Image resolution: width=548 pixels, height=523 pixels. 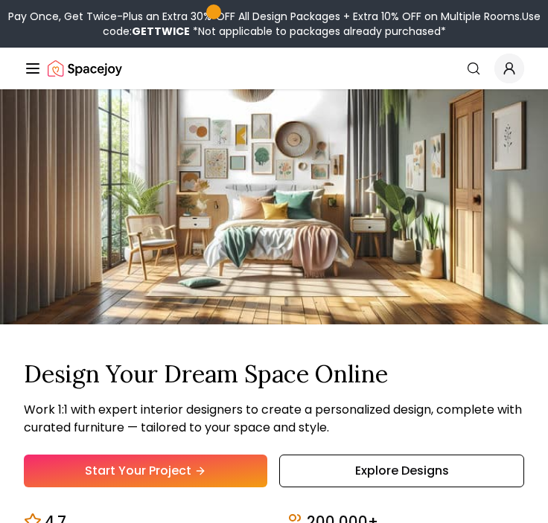 I want to click on p: Work 1:1 with expert interior designers to create a personalized design, complete with curated fu..., so click(x=274, y=419).